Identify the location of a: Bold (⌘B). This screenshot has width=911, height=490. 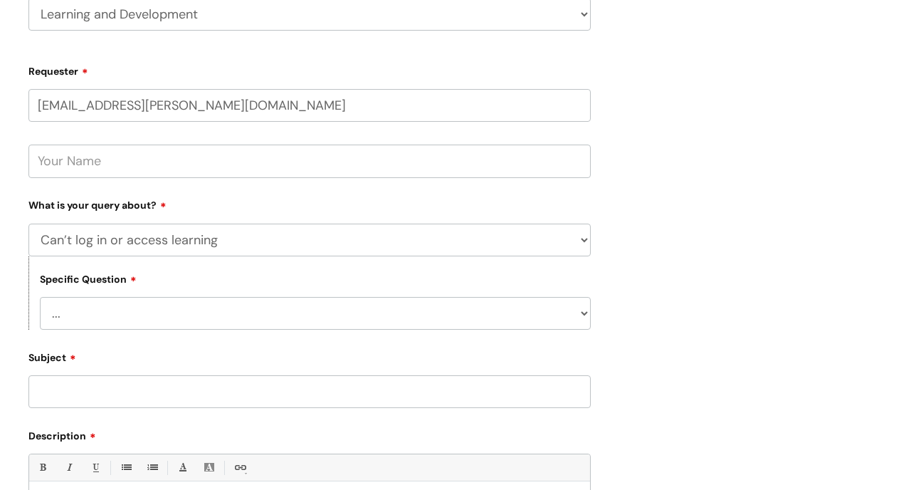
(42, 467).